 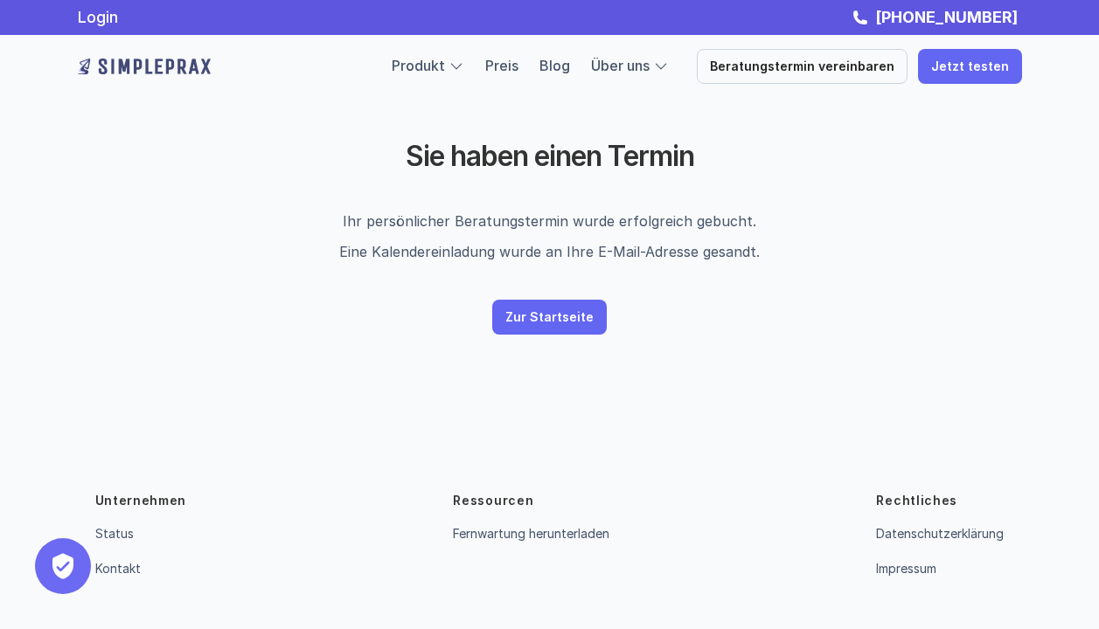 I want to click on a: Preis, so click(x=502, y=66).